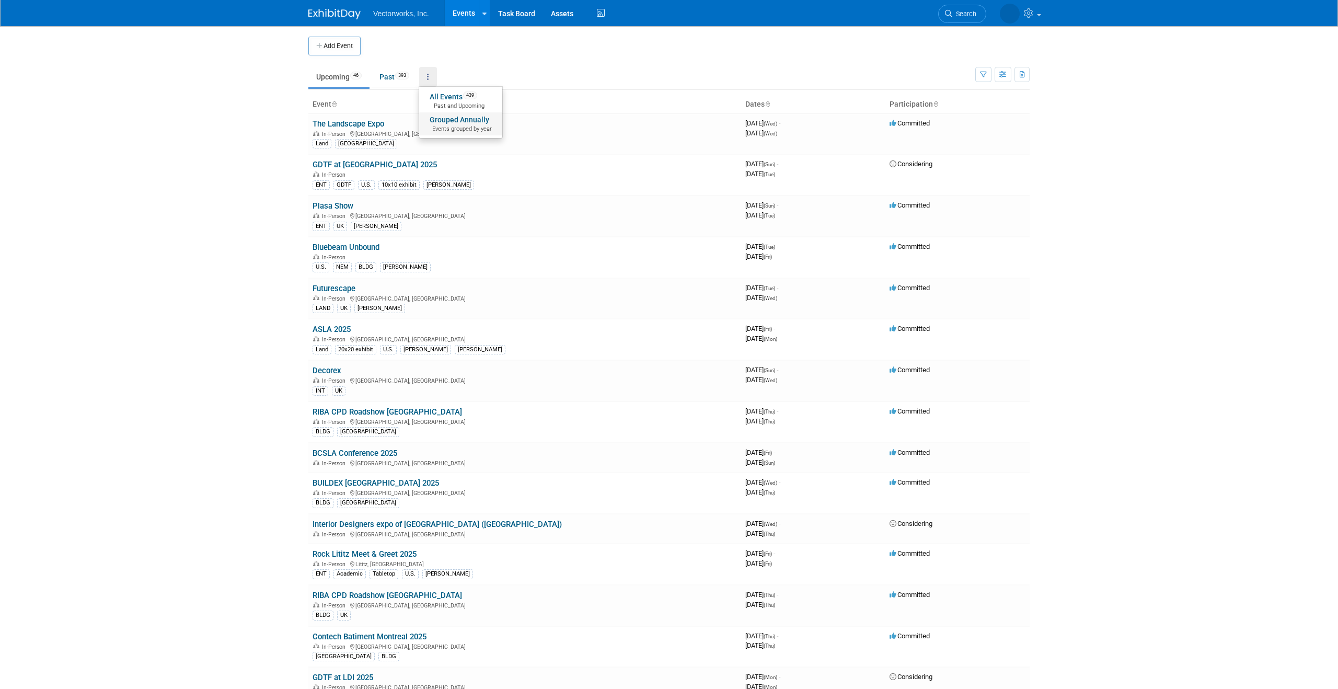  I want to click on div: U.S., so click(366, 185).